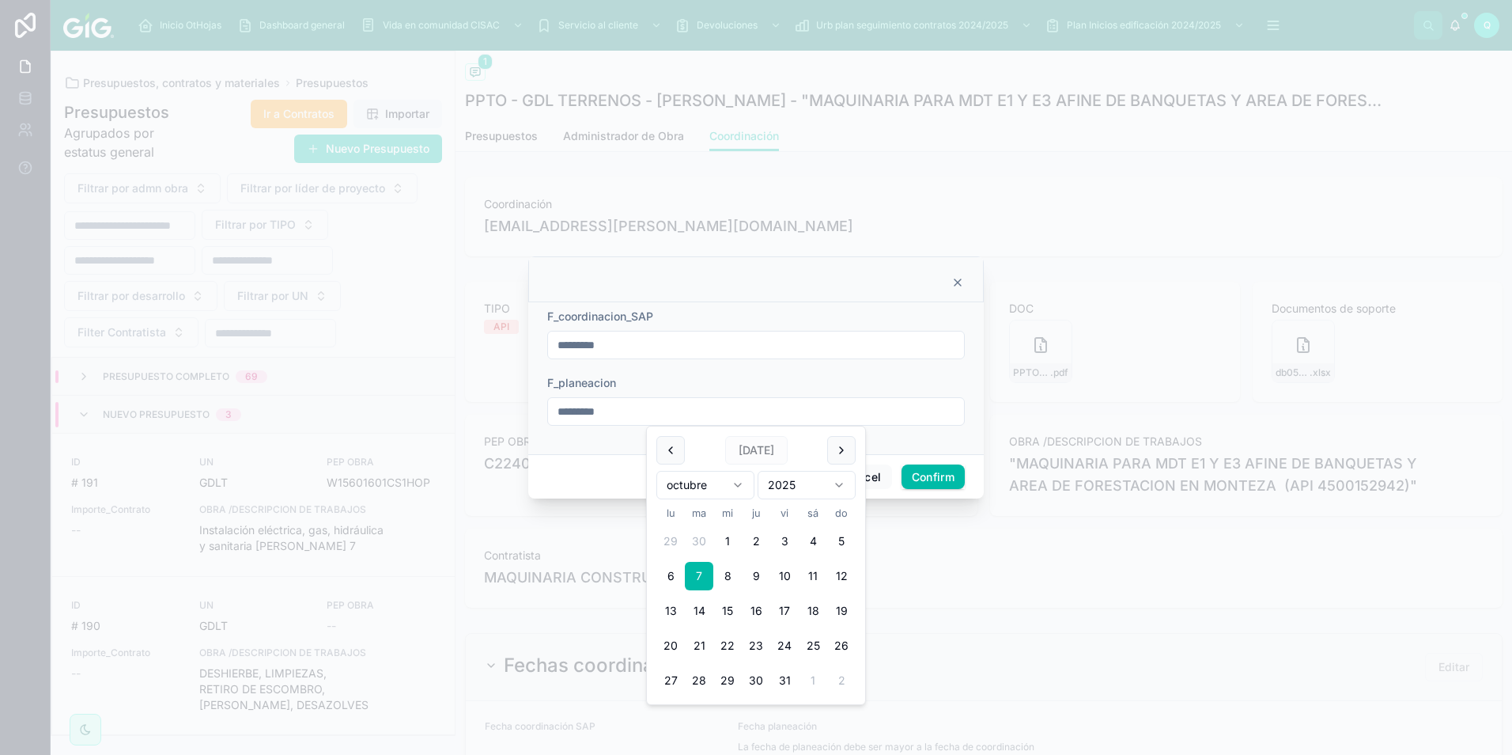  Describe the element at coordinates (581, 382) in the screenshot. I see `span: F_planeacion` at that location.